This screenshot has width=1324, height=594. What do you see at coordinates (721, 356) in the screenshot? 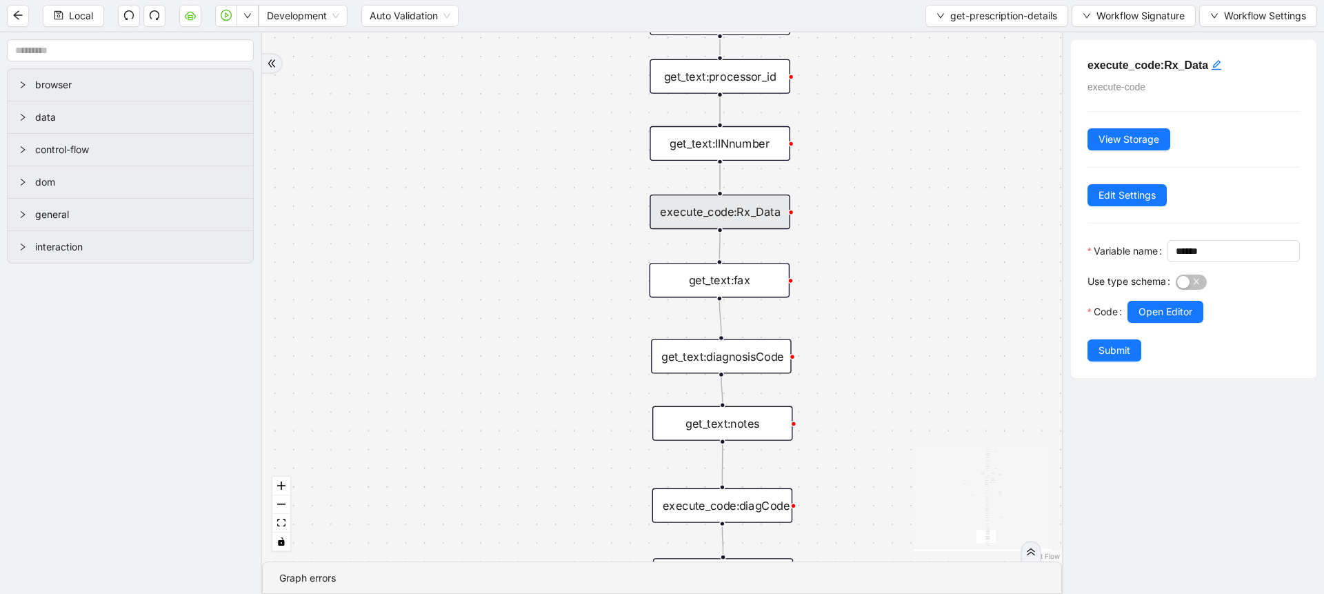
I see `div: get_text:diagnosisCode` at bounding box center [721, 356].